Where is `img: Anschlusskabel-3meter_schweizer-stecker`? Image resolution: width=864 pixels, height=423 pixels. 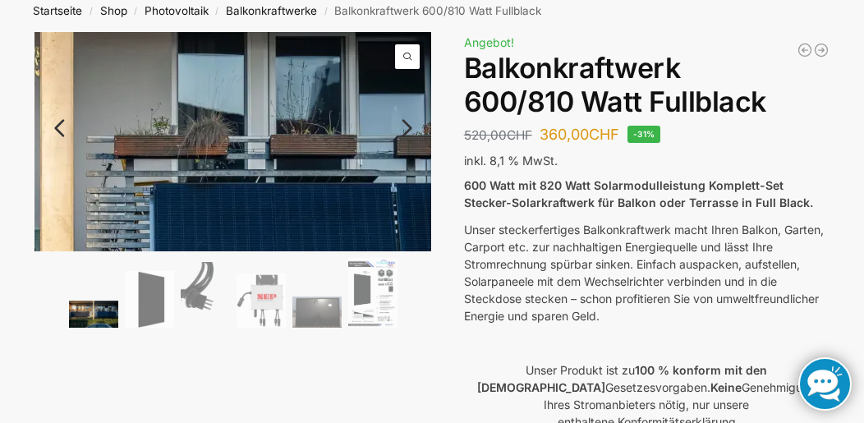
img: Anschlusskabel-3meter_schweizer-stecker is located at coordinates (205, 295).